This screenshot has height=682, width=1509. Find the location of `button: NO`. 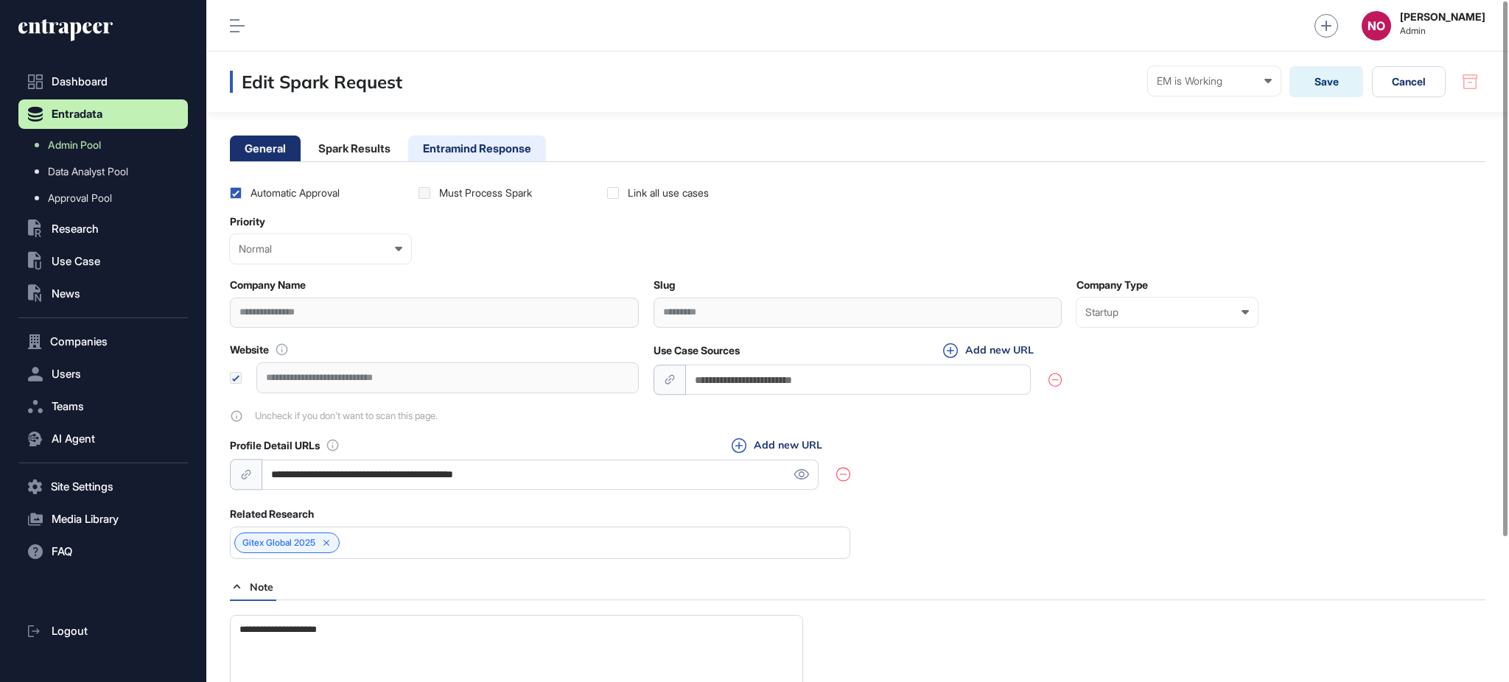

button: NO is located at coordinates (1376, 26).